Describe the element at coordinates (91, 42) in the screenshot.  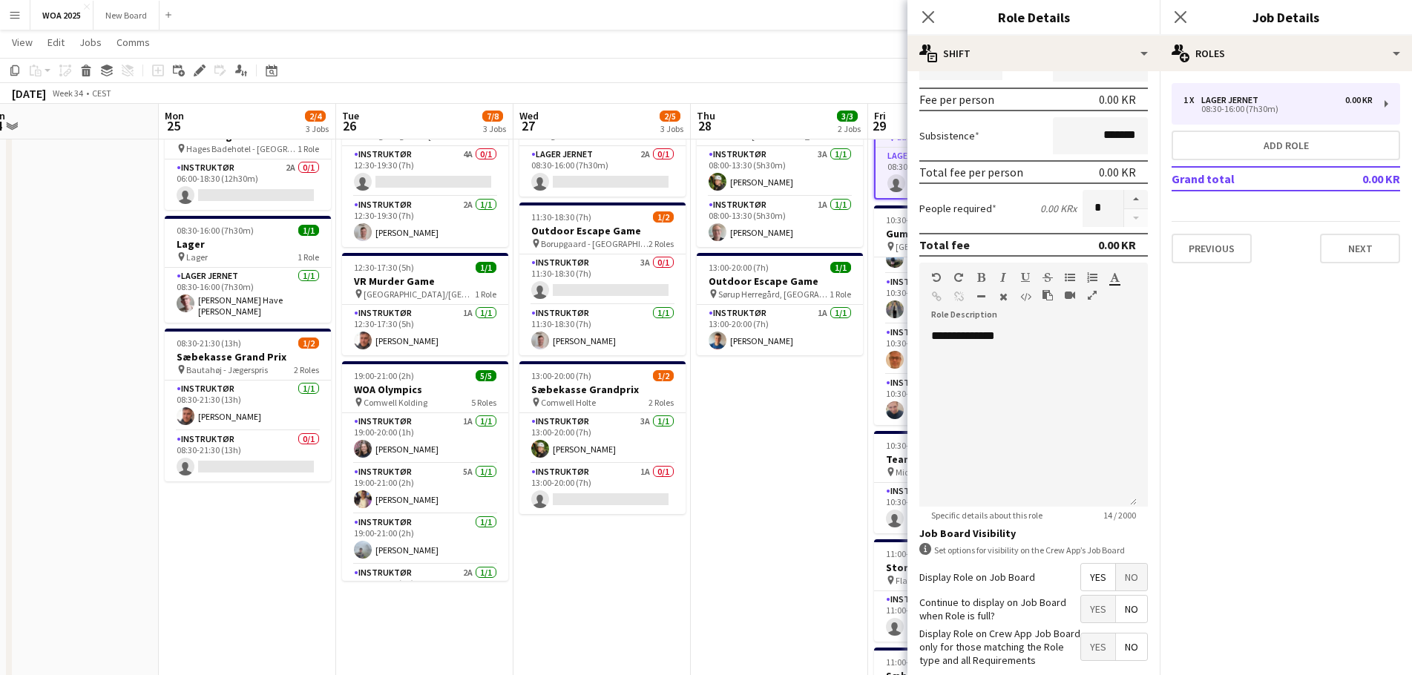
I see `a: Jobs` at that location.